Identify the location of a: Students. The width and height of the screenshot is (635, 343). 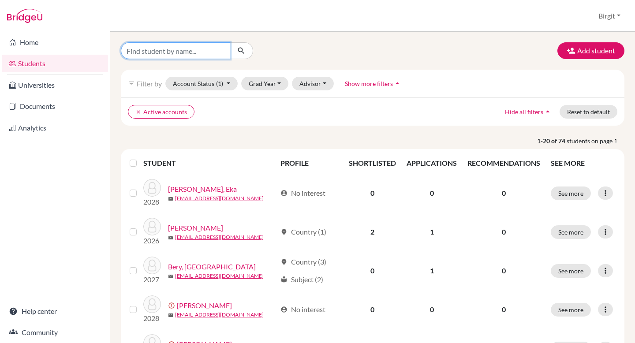
(55, 63).